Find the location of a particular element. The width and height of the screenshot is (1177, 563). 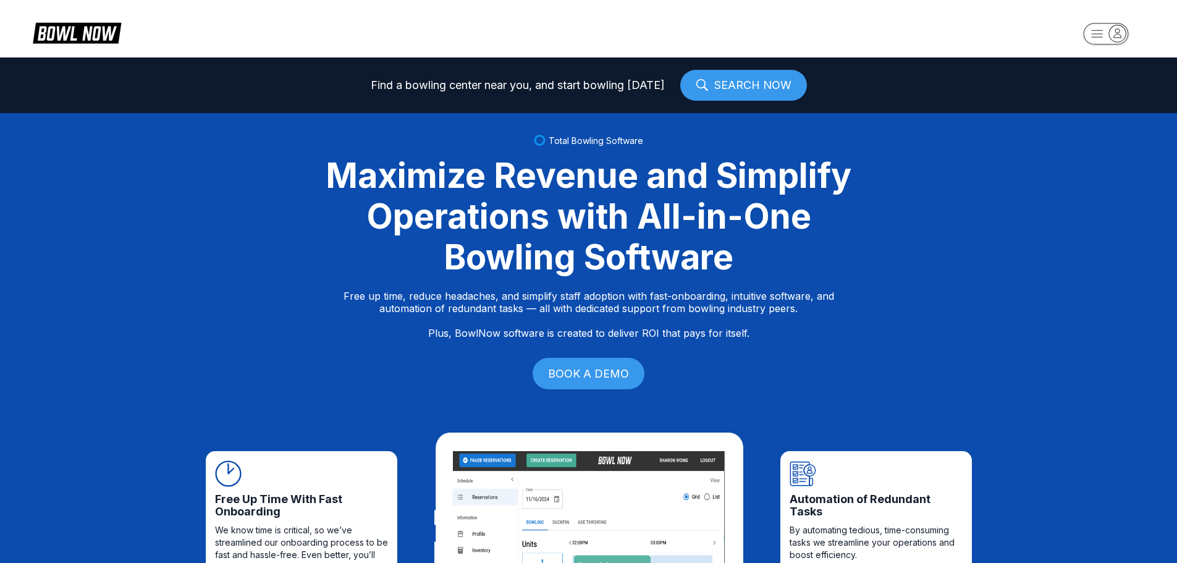

div: Maximize Revenue and Simplify Operations with All-in-One Bowling Software is located at coordinates (589, 216).